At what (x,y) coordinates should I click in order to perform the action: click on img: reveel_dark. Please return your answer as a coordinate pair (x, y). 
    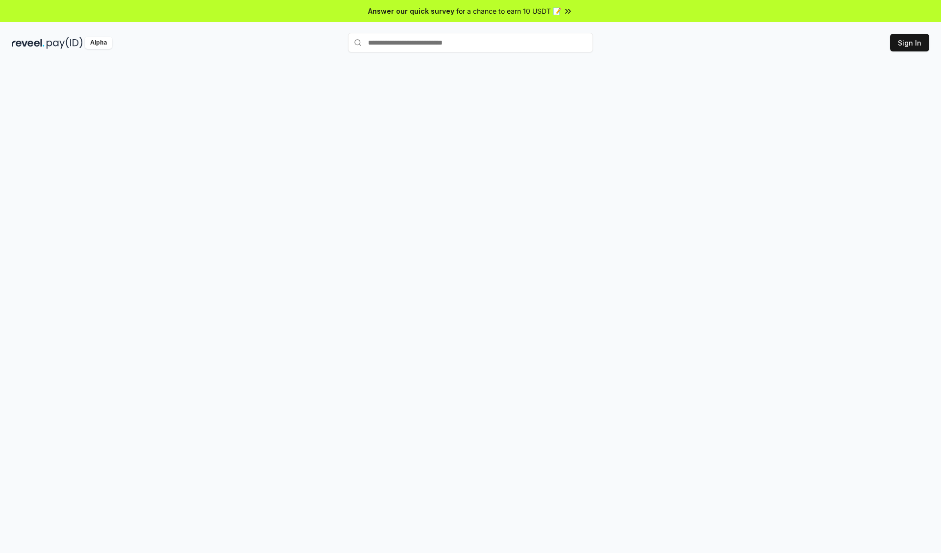
    Looking at the image, I should click on (28, 43).